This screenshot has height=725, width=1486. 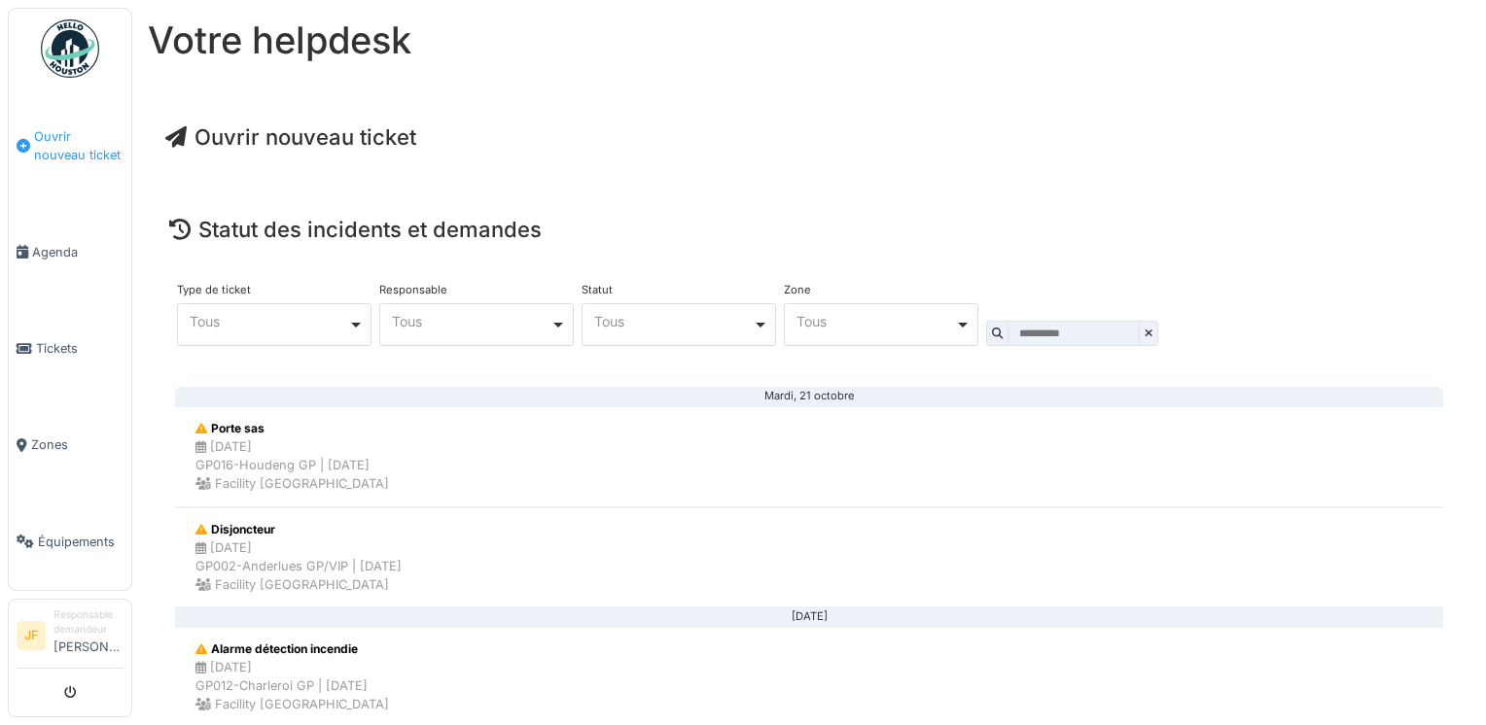 What do you see at coordinates (214, 290) in the screenshot?
I see `label: Type de ticket` at bounding box center [214, 290].